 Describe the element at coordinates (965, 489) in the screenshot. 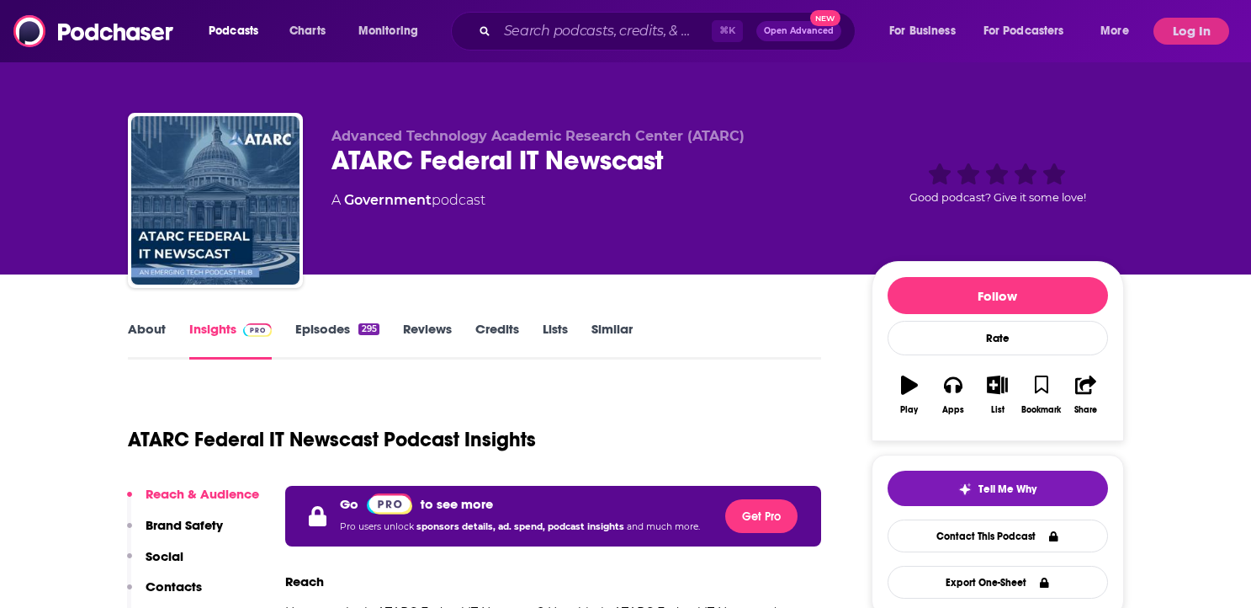

I see `img: tell me why sparkle` at that location.